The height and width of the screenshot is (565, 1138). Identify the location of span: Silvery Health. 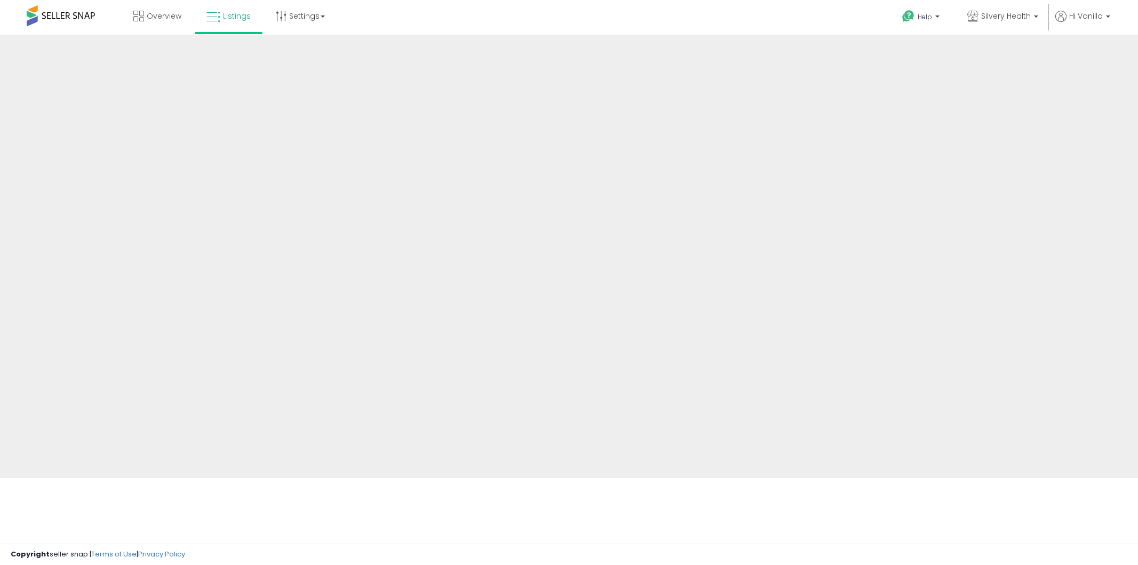
(1006, 16).